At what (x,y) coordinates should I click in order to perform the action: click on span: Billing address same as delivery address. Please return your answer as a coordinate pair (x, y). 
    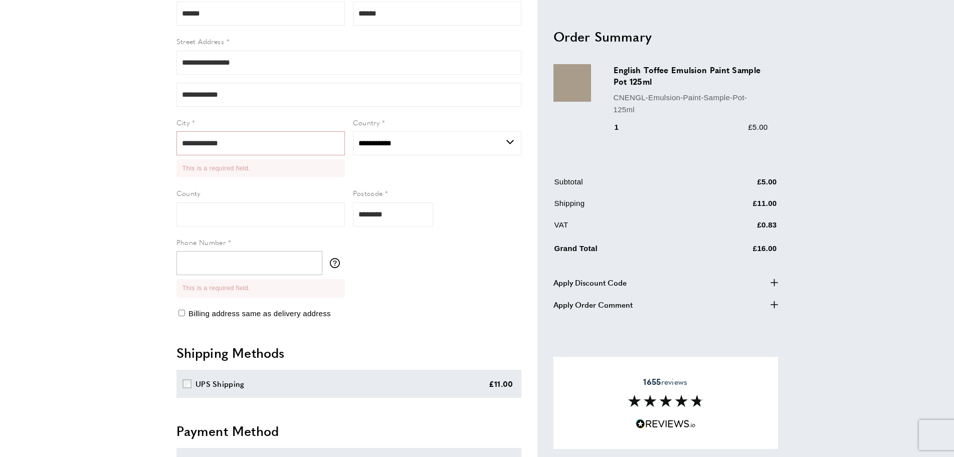
    Looking at the image, I should click on (260, 313).